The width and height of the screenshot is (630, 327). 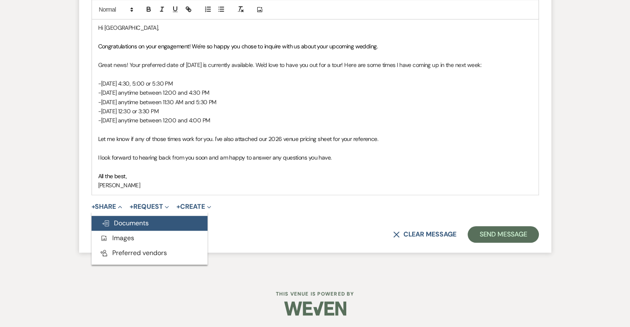 I want to click on span: Congratulations on your engagement! We're so happy you chose to inquire with us about your upcomi..., so click(x=238, y=46).